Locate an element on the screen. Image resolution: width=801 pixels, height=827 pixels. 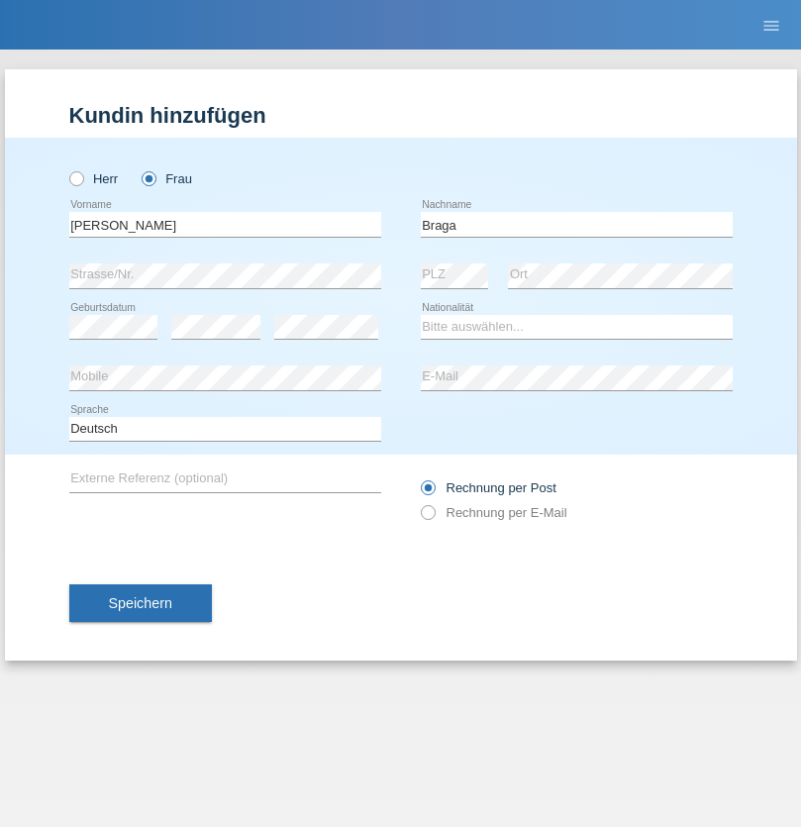
label: Frau is located at coordinates (166, 178).